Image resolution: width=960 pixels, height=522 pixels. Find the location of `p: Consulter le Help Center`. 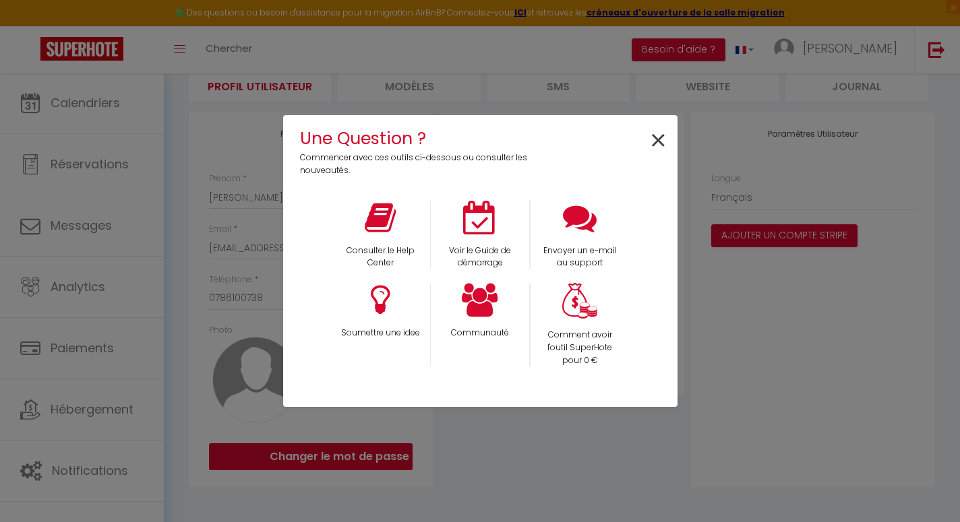

p: Consulter le Help Center is located at coordinates (380, 257).